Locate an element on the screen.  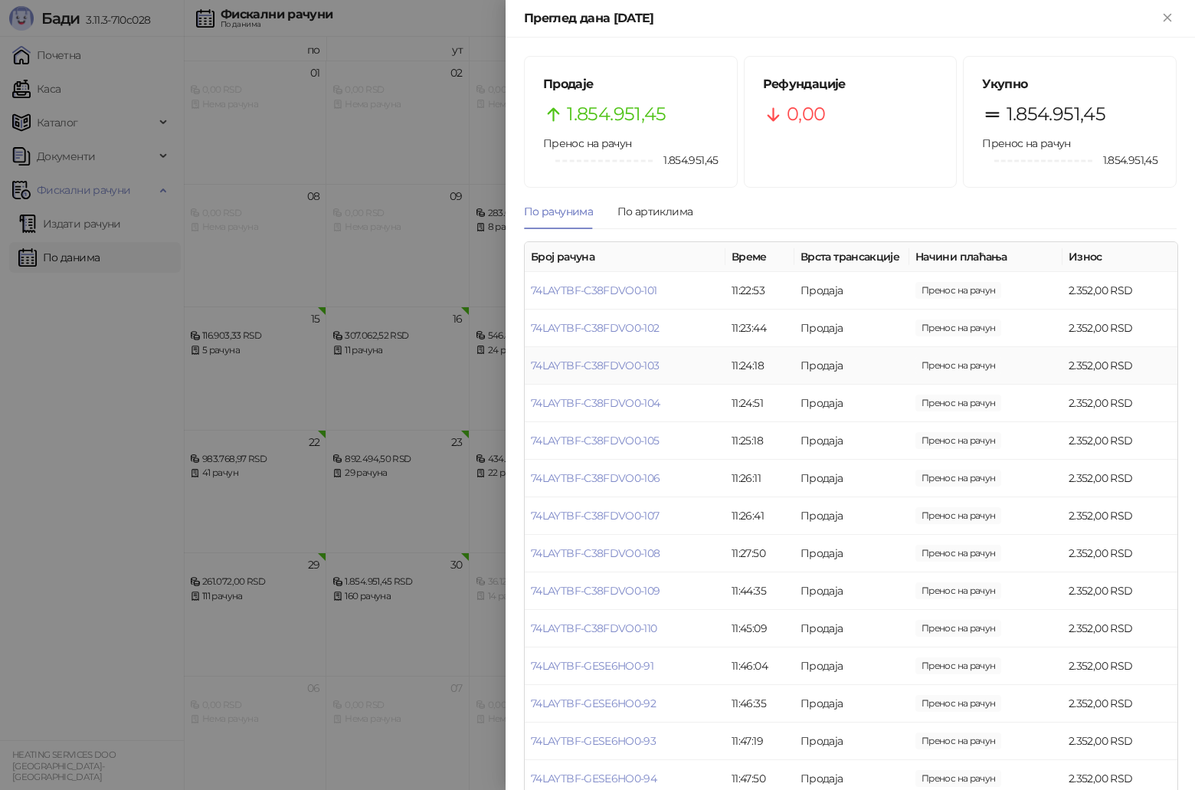
td: 11:44:35 is located at coordinates (760, 590).